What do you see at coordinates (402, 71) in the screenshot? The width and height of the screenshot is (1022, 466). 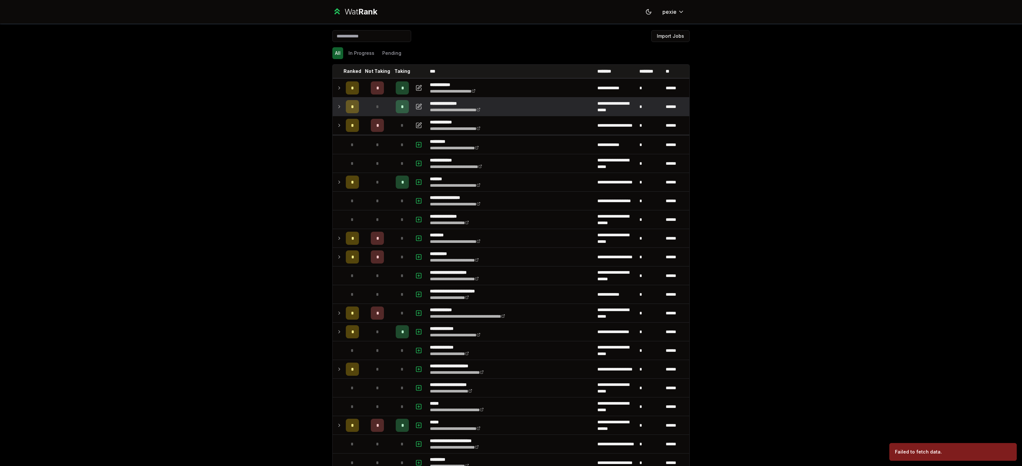 I see `p: Taking` at bounding box center [402, 71].